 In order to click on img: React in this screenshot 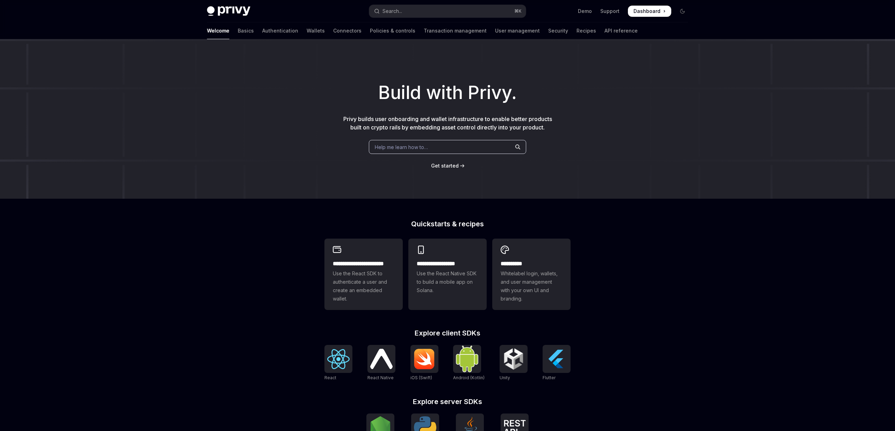, I will do `click(338, 359)`.